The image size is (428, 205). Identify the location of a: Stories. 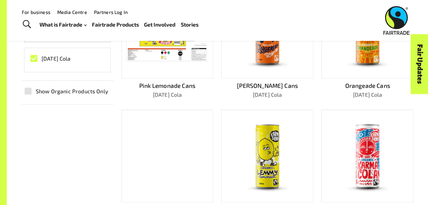
(190, 25).